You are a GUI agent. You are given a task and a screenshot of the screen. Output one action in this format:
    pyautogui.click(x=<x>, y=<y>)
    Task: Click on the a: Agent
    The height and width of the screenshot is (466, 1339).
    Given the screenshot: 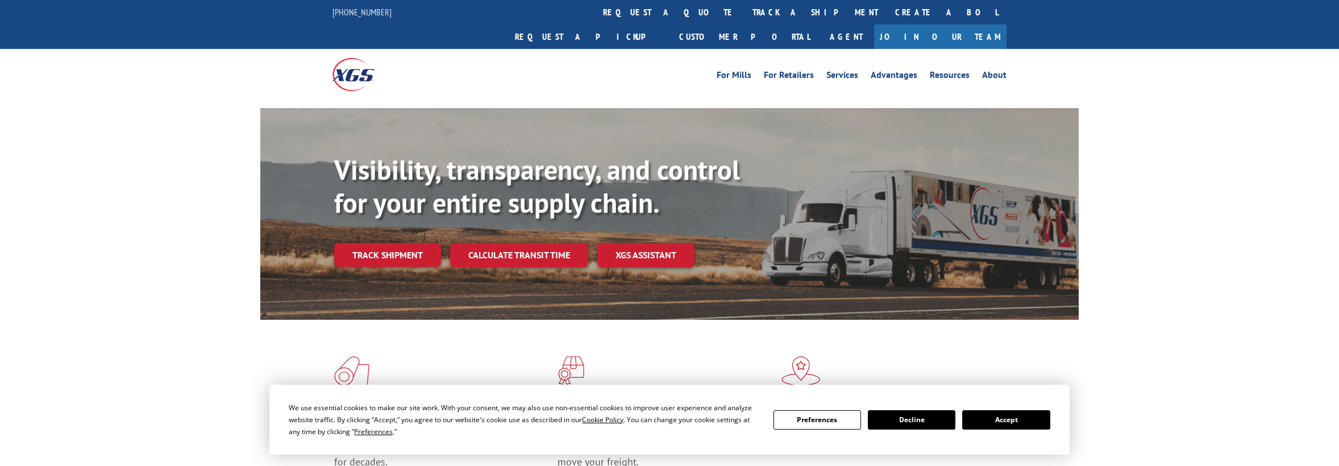 What is the action you would take?
    pyautogui.click(x=846, y=36)
    